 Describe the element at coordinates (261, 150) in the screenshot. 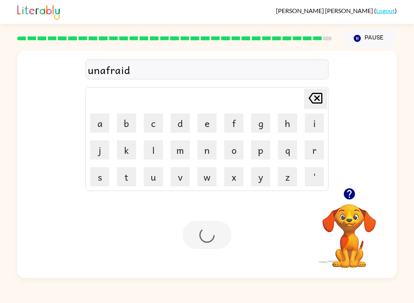

I see `button: p` at that location.